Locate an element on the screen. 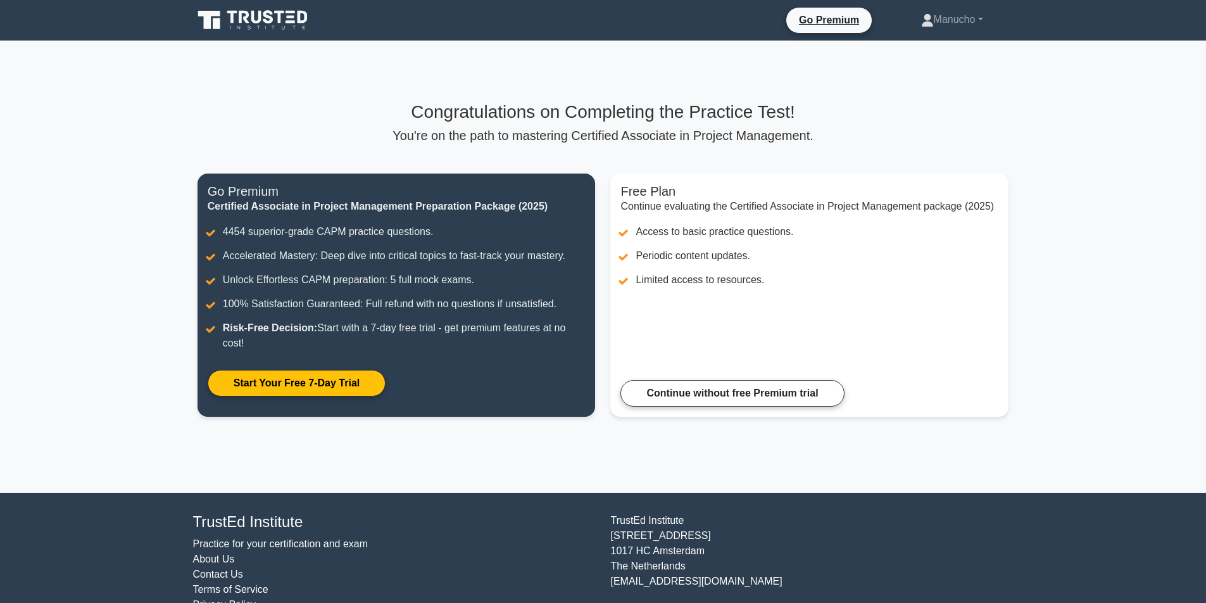  a: Continue without free Premium trial is located at coordinates (732, 393).